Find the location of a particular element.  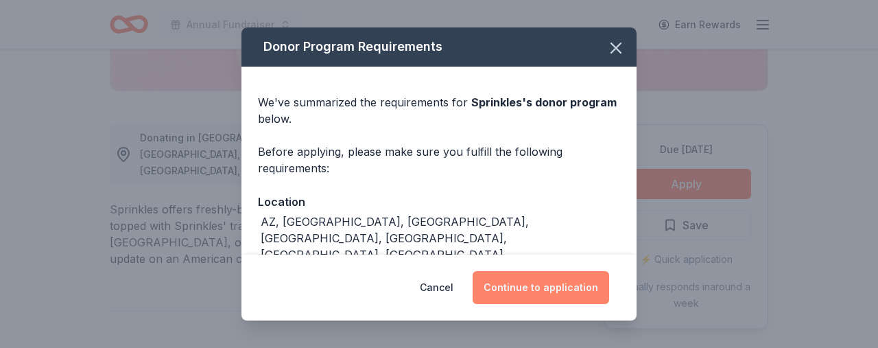

div: Before applying, please make sure you fulfill the following requirements: is located at coordinates (439, 160).